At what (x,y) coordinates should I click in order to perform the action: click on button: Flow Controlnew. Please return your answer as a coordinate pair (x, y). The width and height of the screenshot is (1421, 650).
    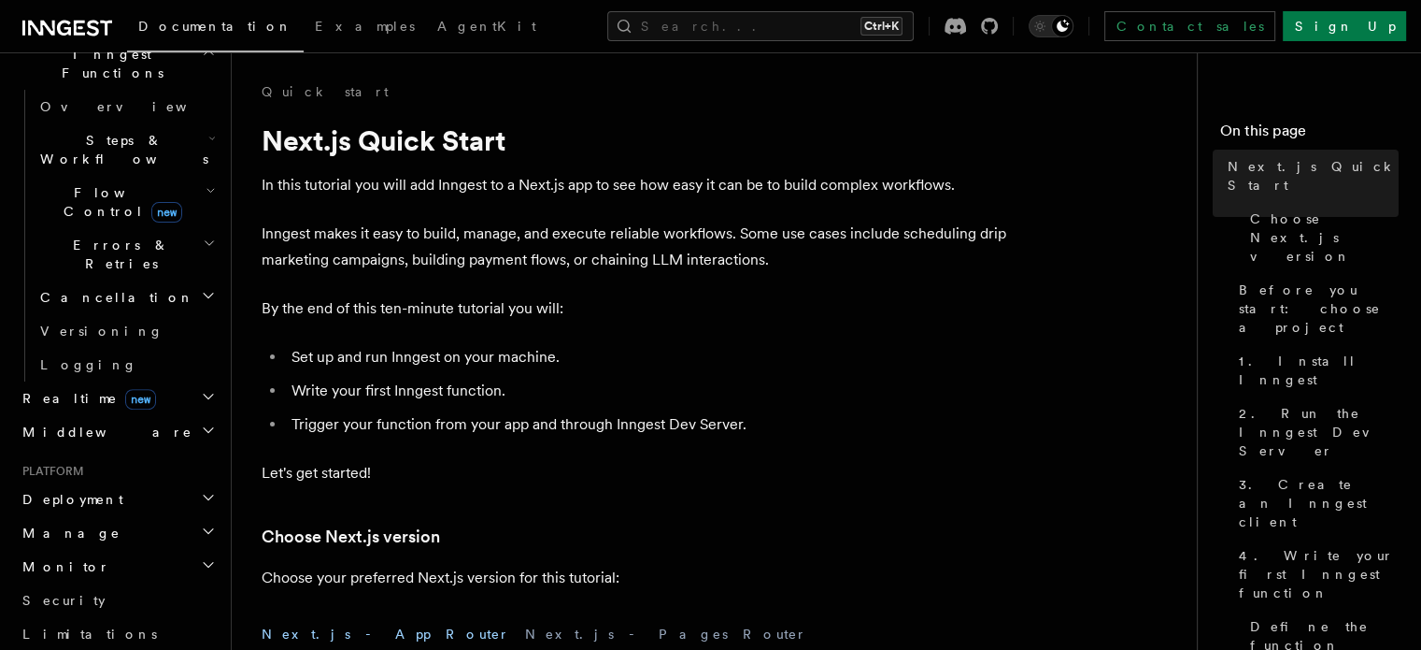
    Looking at the image, I should click on (126, 202).